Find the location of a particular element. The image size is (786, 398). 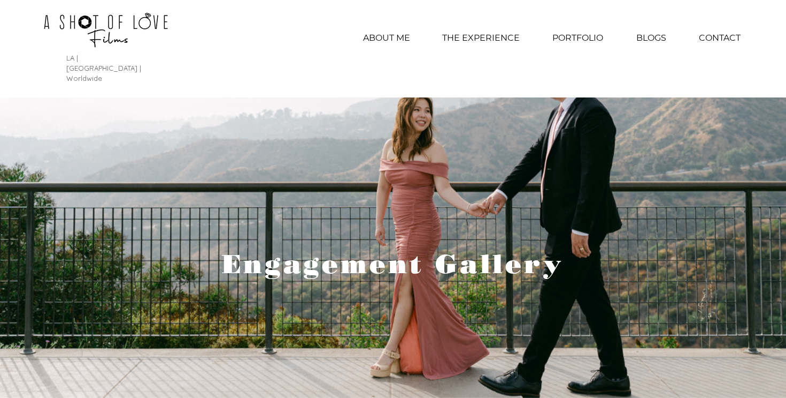

p: CONTACT is located at coordinates (720, 38).